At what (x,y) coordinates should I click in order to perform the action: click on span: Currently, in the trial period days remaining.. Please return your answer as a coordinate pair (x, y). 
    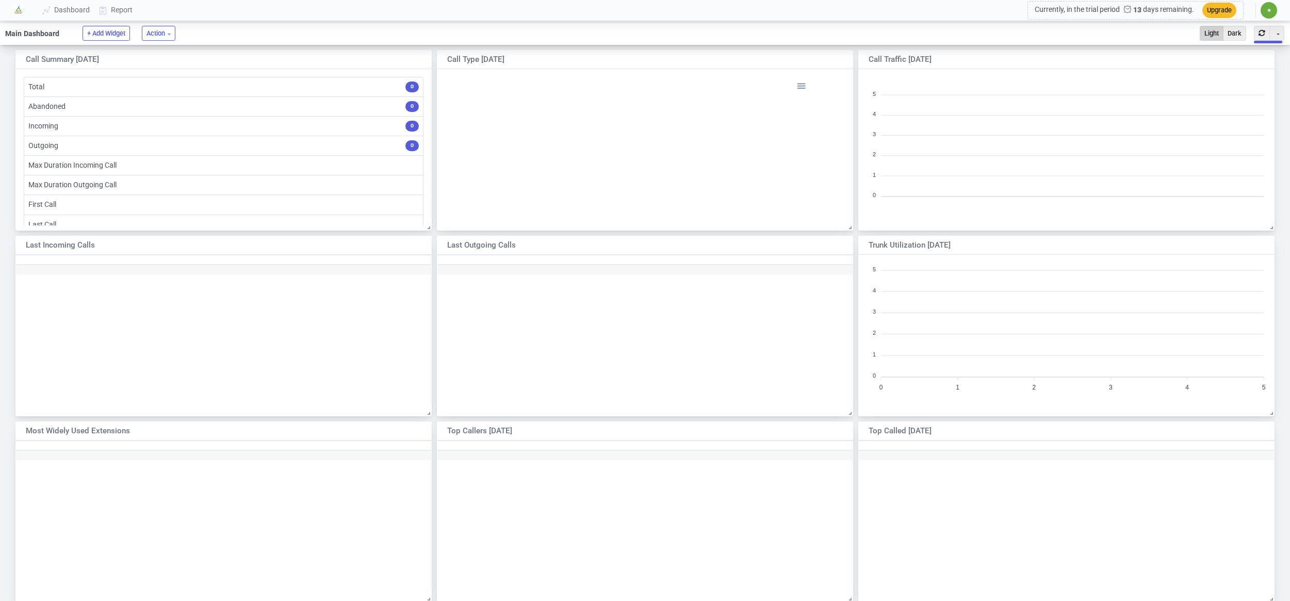
    Looking at the image, I should click on (1114, 10).